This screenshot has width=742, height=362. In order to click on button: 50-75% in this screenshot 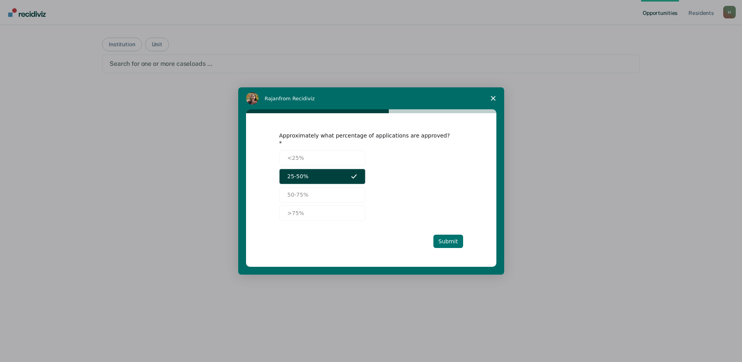, I will do `click(323, 195)`.